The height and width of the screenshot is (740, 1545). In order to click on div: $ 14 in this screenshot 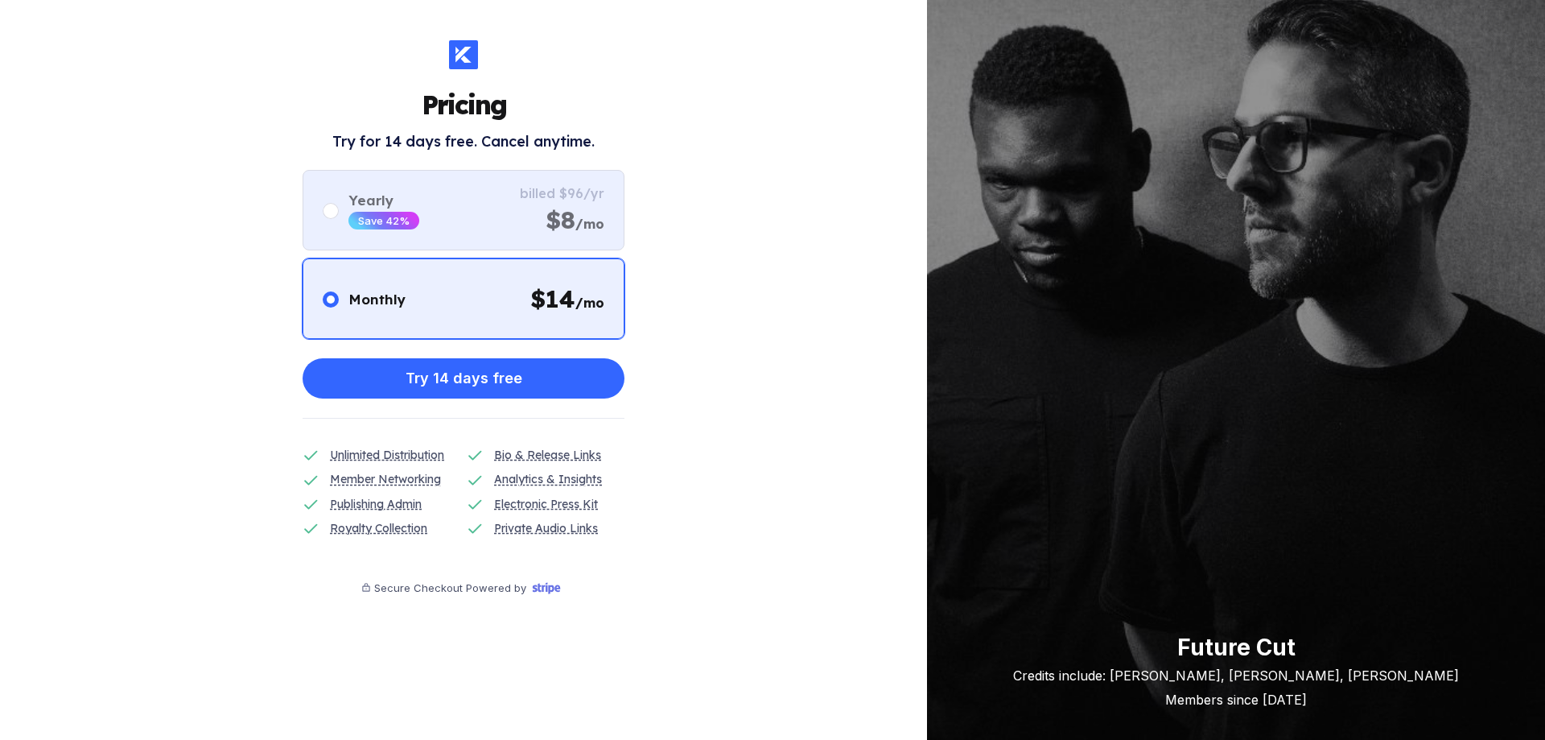, I will do `click(567, 299)`.